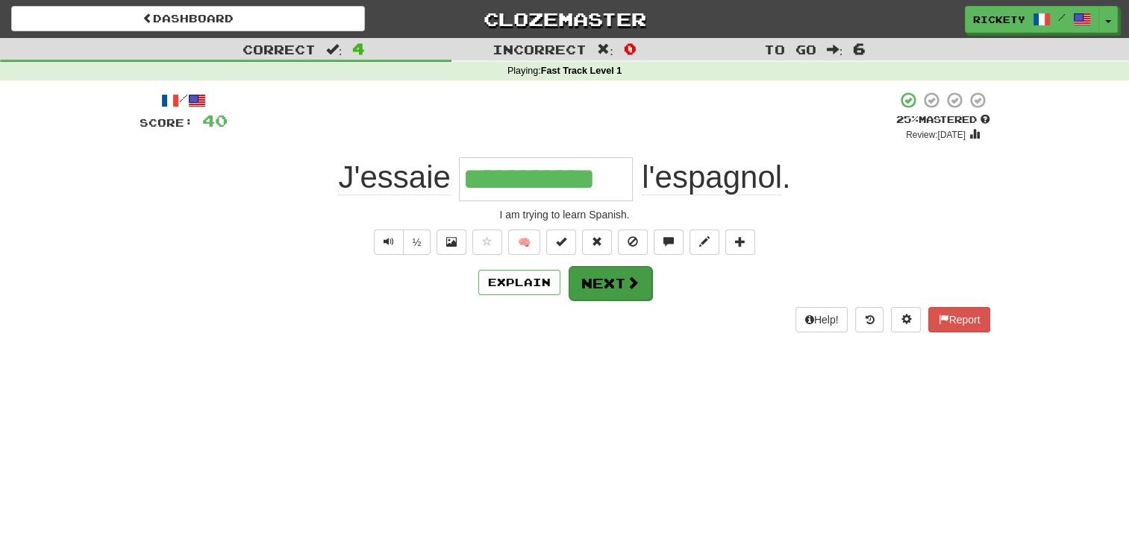 This screenshot has width=1129, height=550. I want to click on button: Edit sentence (alt+d), so click(704, 242).